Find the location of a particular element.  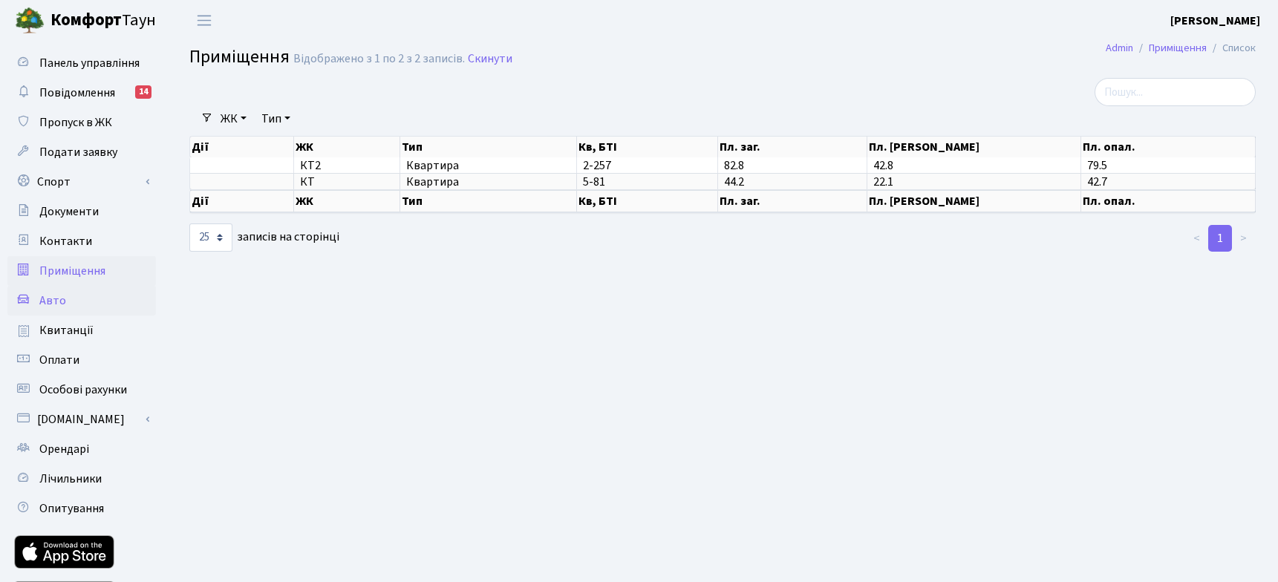

span: Контакти is located at coordinates (65, 241).